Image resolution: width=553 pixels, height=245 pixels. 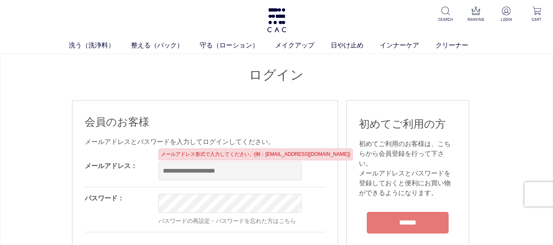 I want to click on div: メールアドレスとパスワードを入力してログインしてください。, so click(x=205, y=142).